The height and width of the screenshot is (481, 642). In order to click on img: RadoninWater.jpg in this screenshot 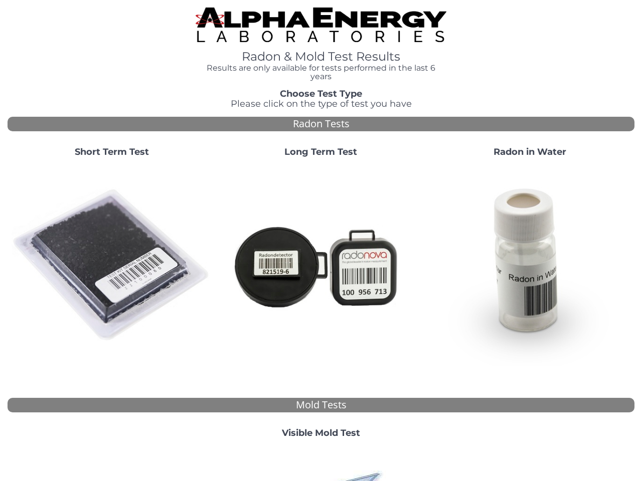, I will do `click(529, 266)`.